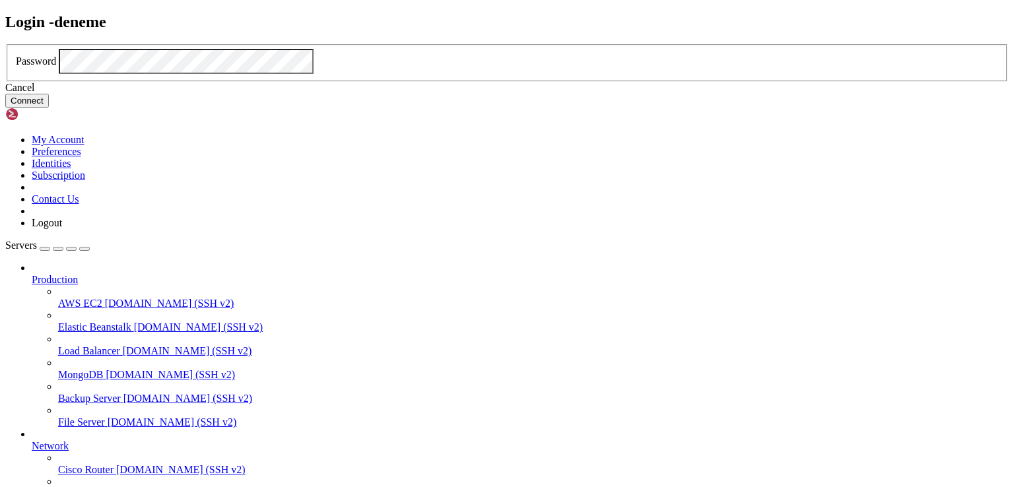 The height and width of the screenshot is (487, 1014). What do you see at coordinates (56, 151) in the screenshot?
I see `a: Preferences` at bounding box center [56, 151].